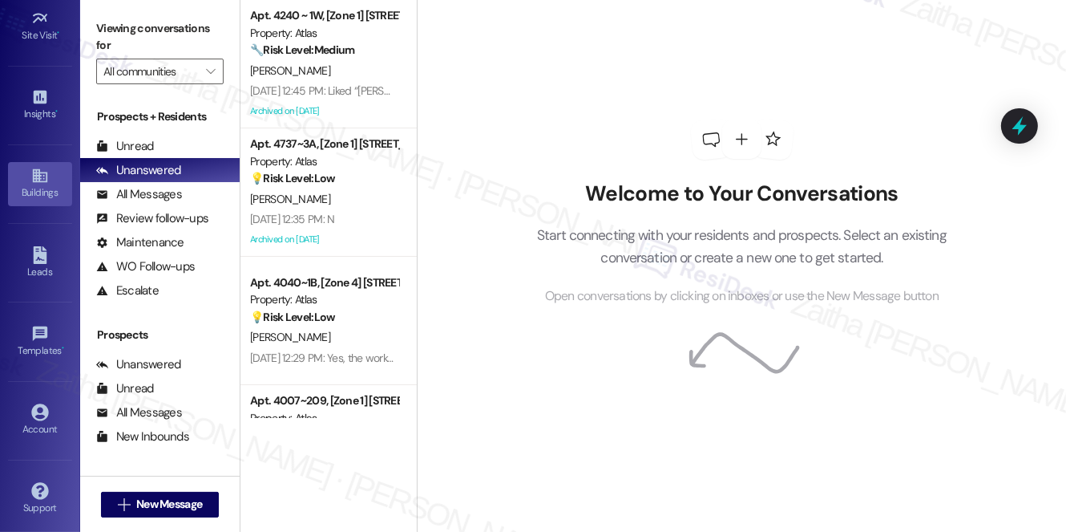 Image resolution: width=1066 pixels, height=532 pixels. Describe the element at coordinates (743, 194) in the screenshot. I see `h2: Welcome to Your Conversations` at that location.